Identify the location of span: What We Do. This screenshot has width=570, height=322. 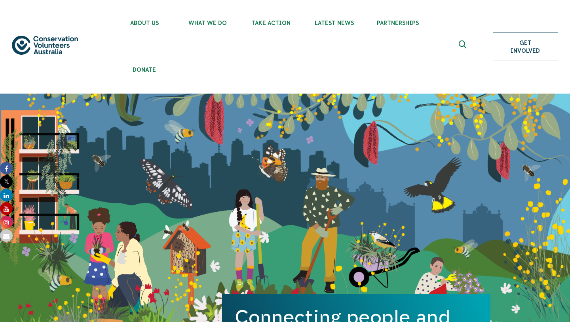
(208, 23).